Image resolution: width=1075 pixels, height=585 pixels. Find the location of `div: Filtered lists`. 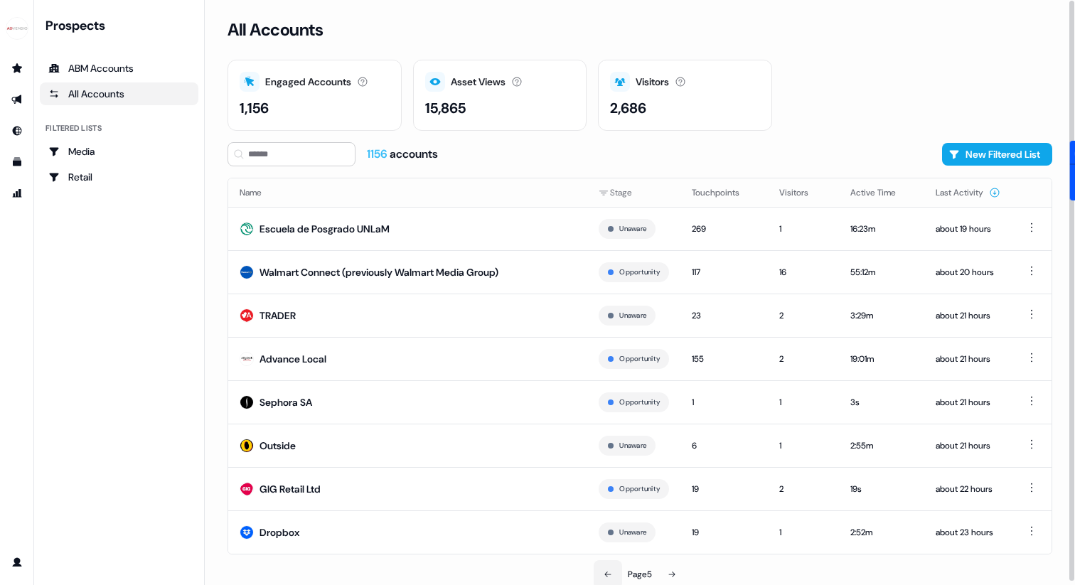

div: Filtered lists is located at coordinates (73, 128).